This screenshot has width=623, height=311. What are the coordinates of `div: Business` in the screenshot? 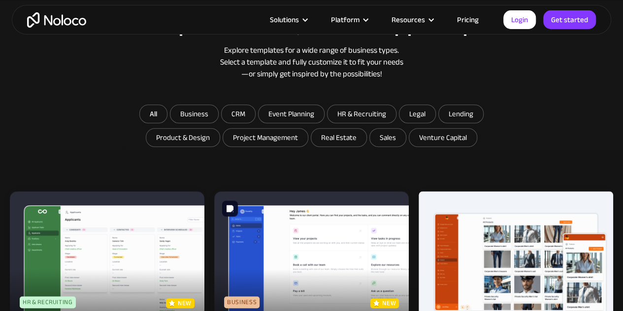 It's located at (242, 302).